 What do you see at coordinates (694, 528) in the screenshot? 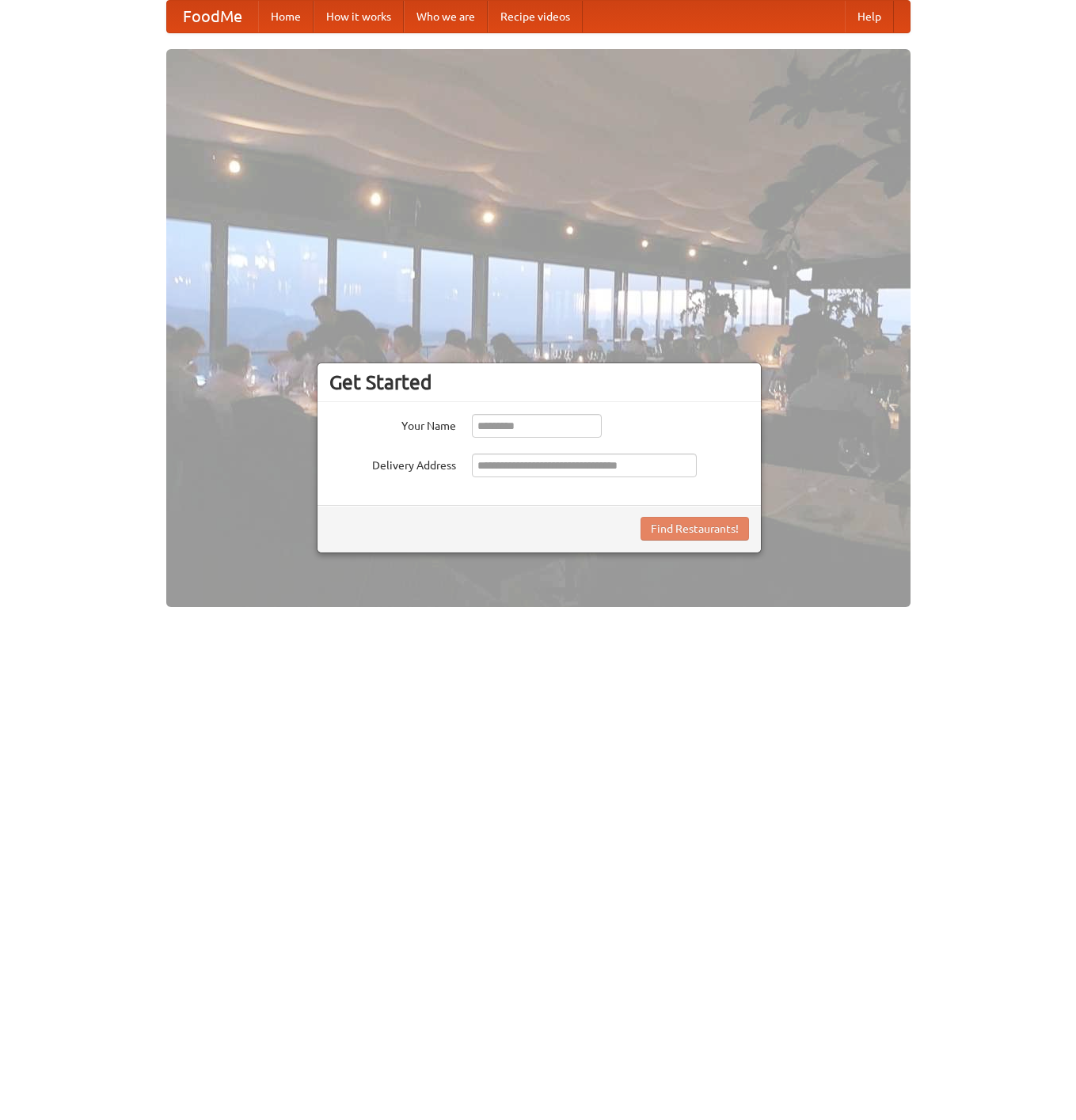
I see `button: Find Restaurants!` at bounding box center [694, 528].